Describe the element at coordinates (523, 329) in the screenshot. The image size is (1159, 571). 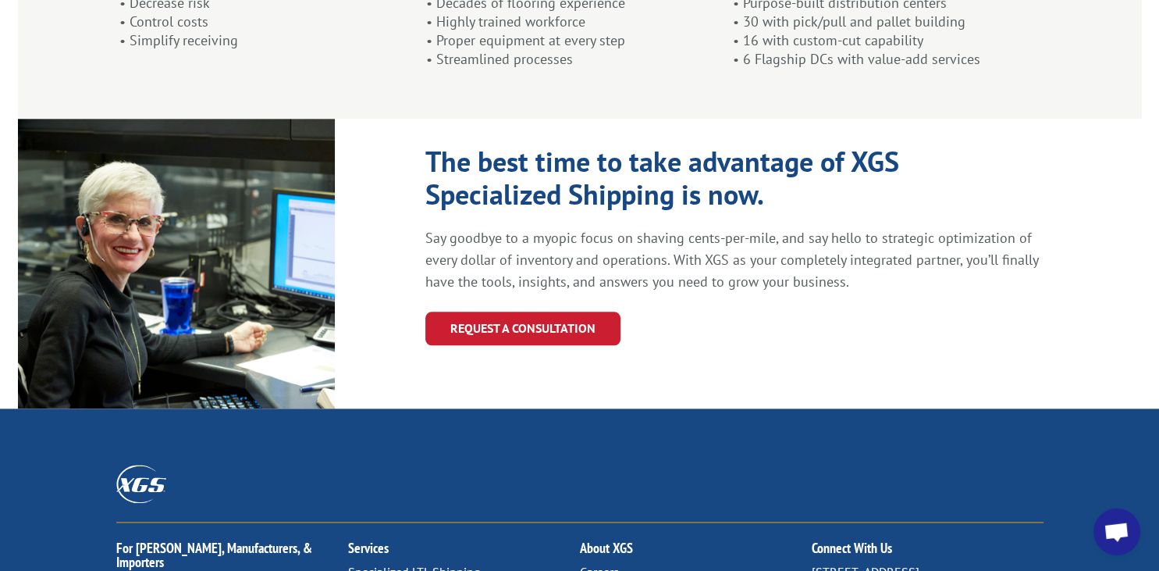
I see `a: REQUEST A CONSULTATION` at that location.